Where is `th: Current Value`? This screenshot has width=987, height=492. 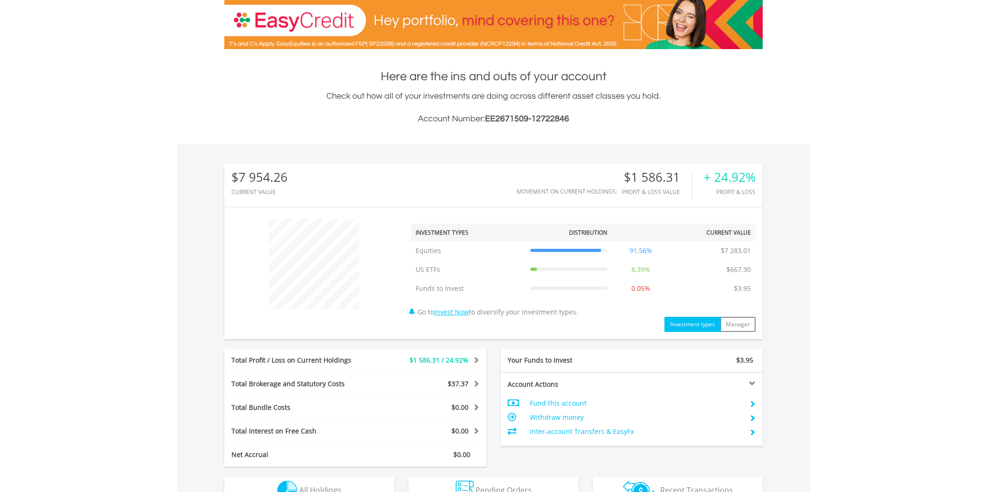 th: Current Value is located at coordinates (712, 232).